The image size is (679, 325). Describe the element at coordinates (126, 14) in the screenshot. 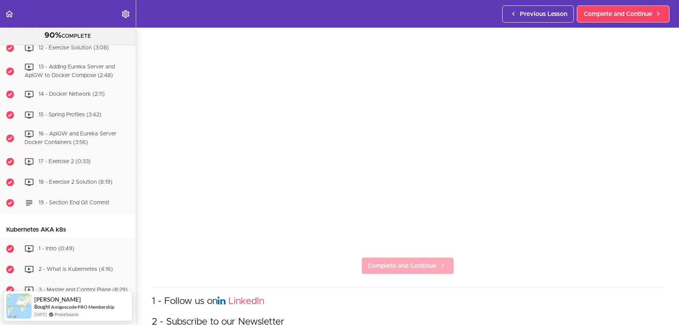

I see `svg: Settings Menu` at that location.